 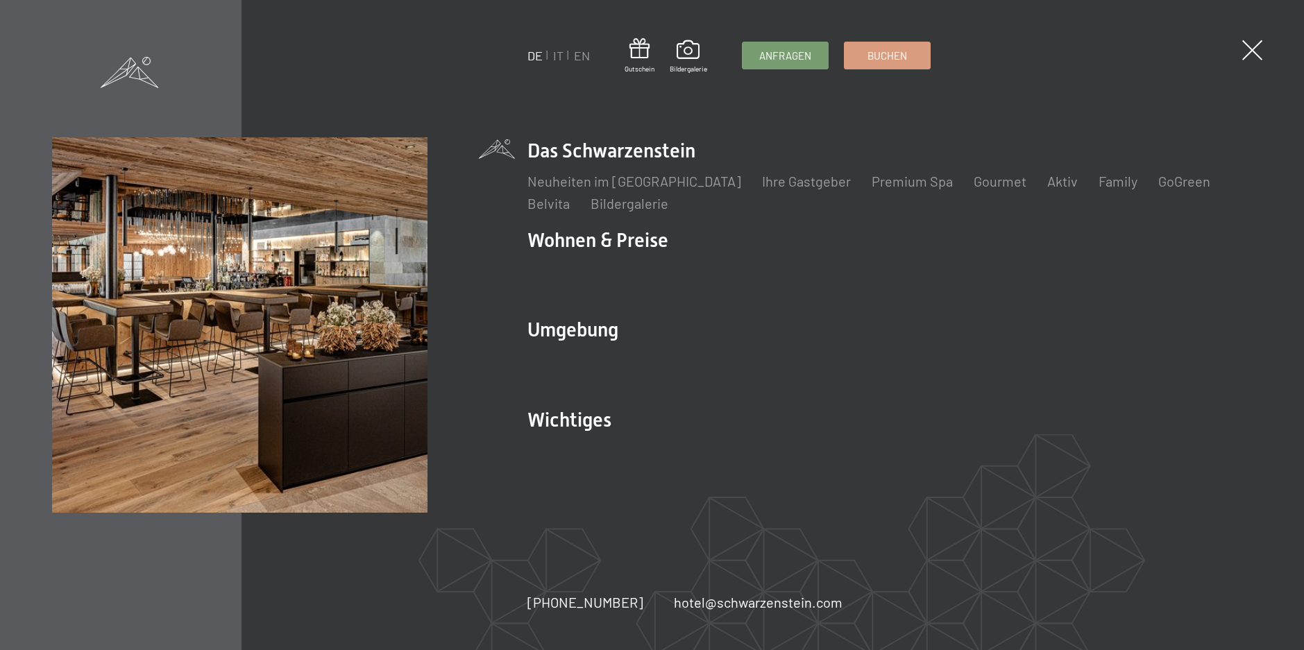 What do you see at coordinates (807, 181) in the screenshot?
I see `a: Ihre Gastgeber` at bounding box center [807, 181].